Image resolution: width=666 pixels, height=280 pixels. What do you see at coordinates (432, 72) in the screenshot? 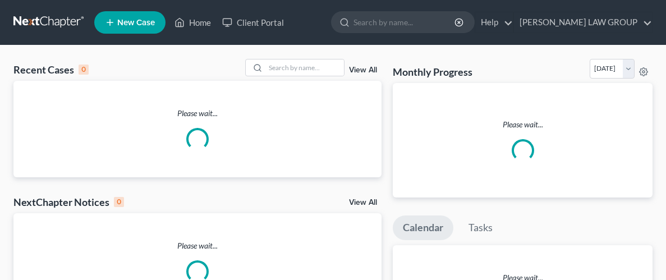
I see `h3: Monthly Progress` at bounding box center [432, 72].